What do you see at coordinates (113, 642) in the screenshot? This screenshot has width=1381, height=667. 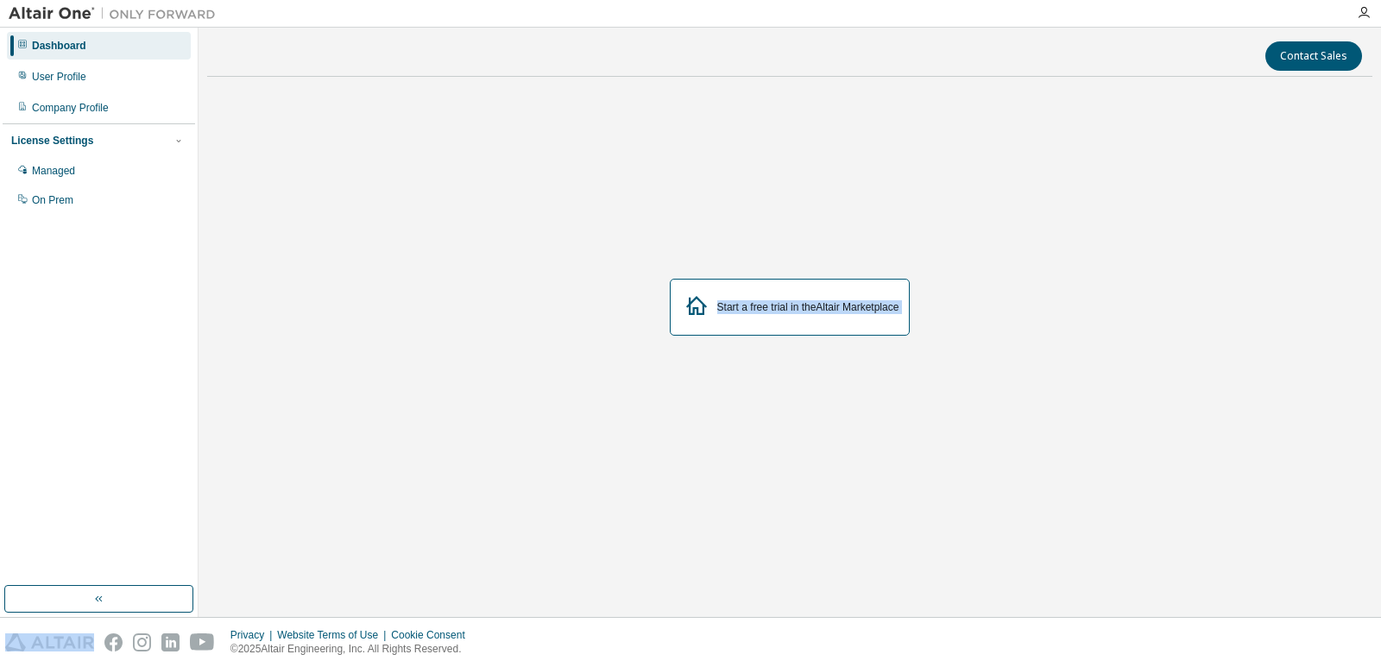 I see `img: facebook.svg` at bounding box center [113, 642].